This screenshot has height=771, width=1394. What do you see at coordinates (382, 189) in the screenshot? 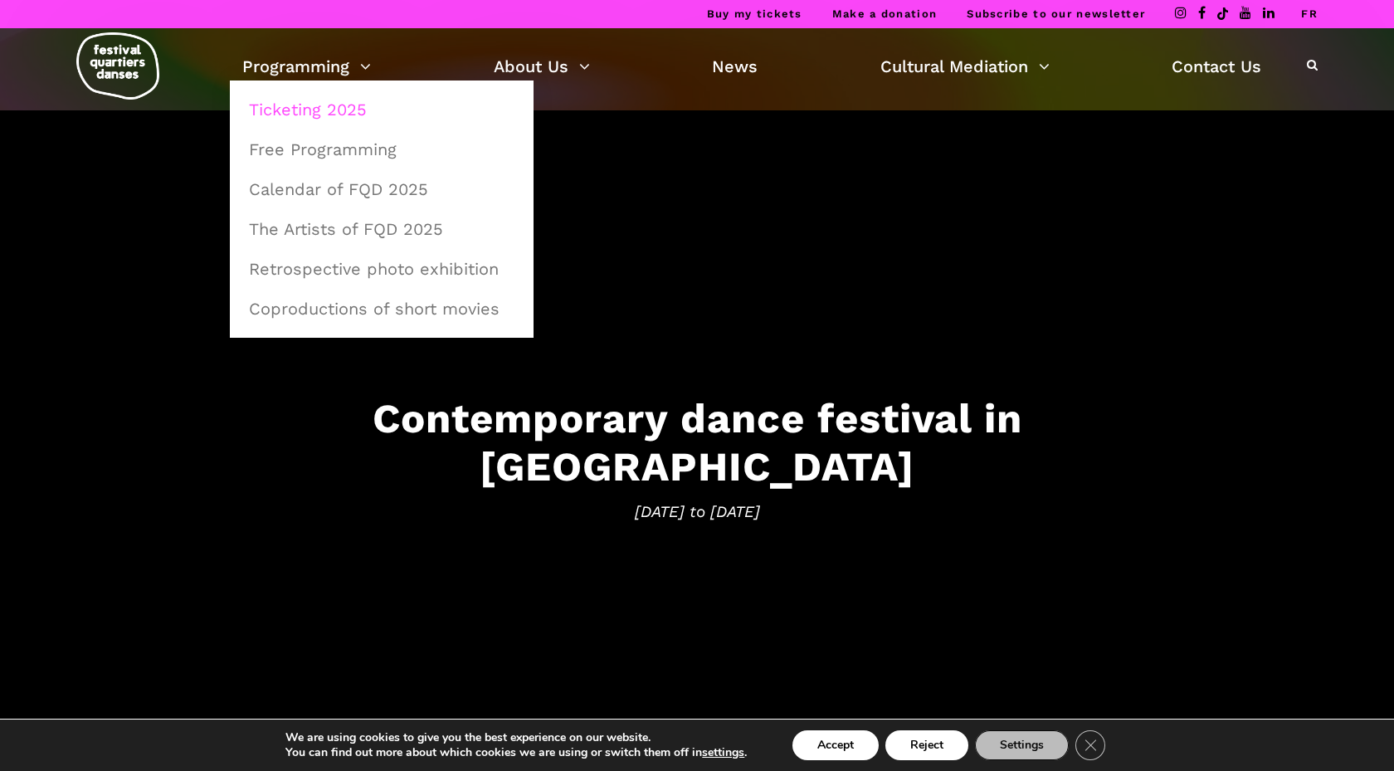
I see `a: Calendar of FQD 2025` at bounding box center [382, 189].